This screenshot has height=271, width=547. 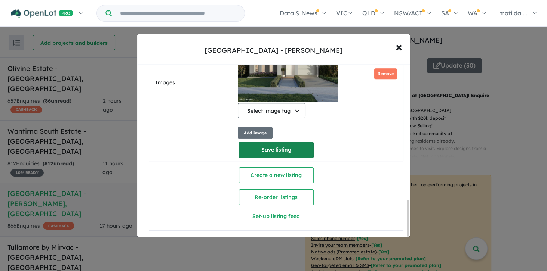 What do you see at coordinates (276, 150) in the screenshot?
I see `button: Save listing` at bounding box center [276, 150].